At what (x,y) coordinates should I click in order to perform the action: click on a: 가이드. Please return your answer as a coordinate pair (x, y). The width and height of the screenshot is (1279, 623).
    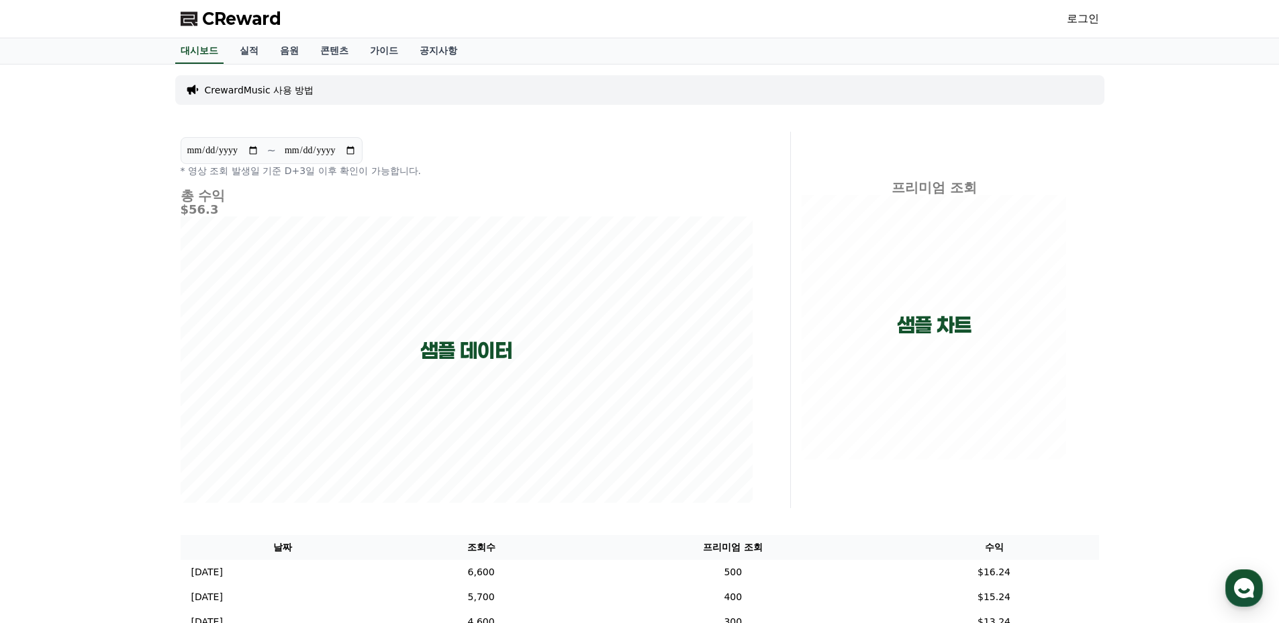
    Looking at the image, I should click on (384, 51).